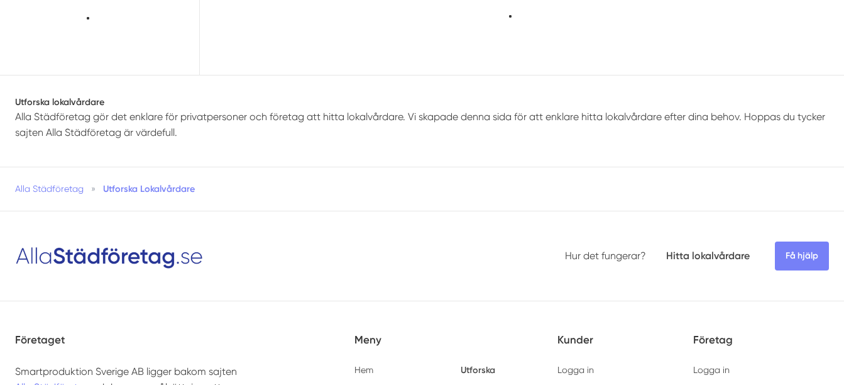 The width and height of the screenshot is (844, 385). I want to click on h5: Kunder, so click(625, 347).